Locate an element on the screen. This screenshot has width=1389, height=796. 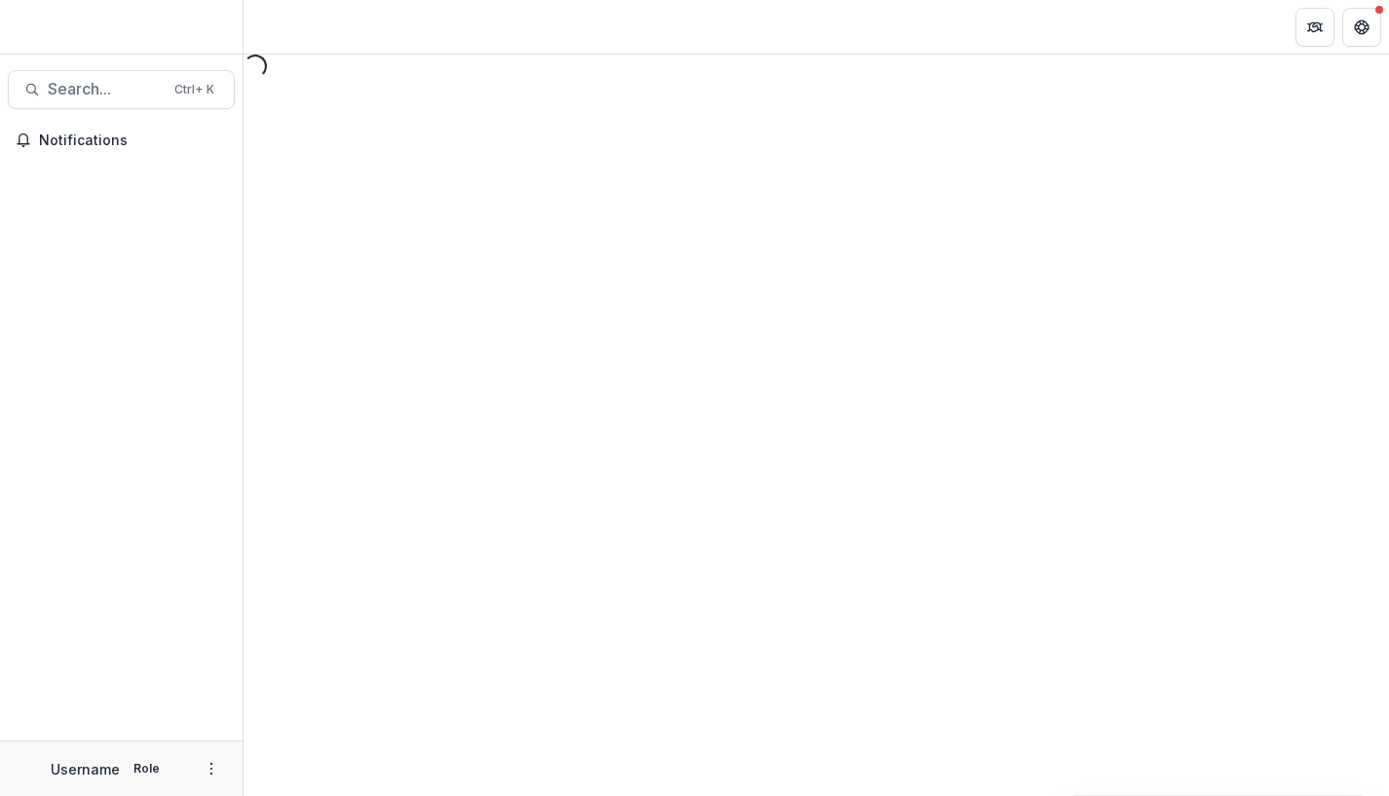
button: More is located at coordinates (211, 769).